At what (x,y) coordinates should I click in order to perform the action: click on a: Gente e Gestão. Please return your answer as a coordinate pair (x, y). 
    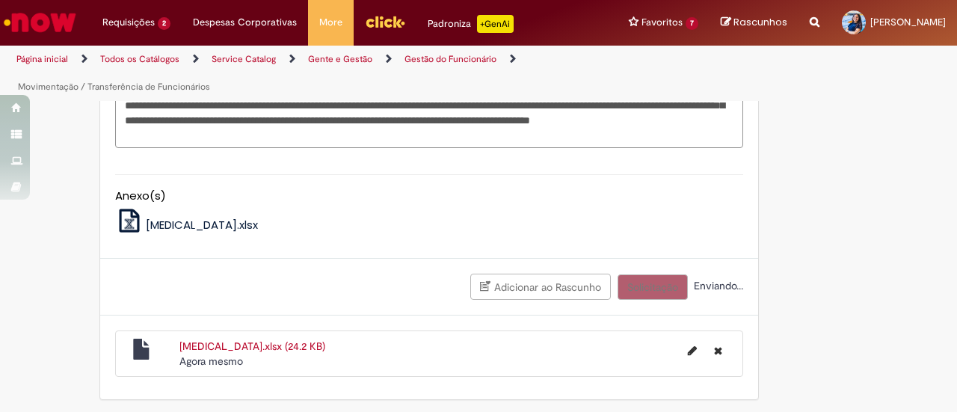
    Looking at the image, I should click on (340, 59).